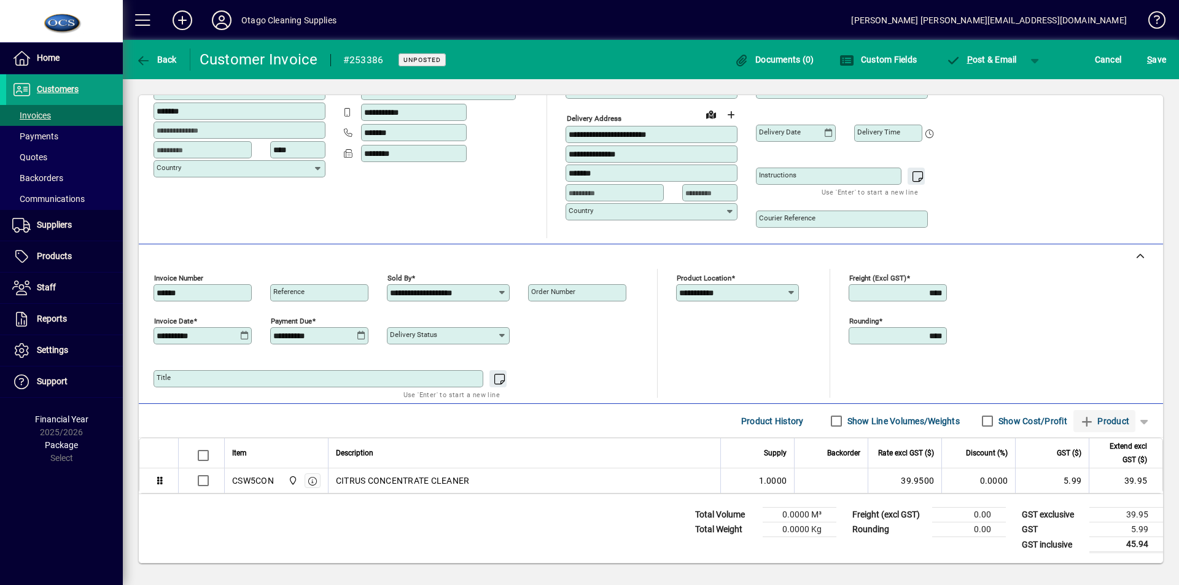  What do you see at coordinates (780, 132) in the screenshot?
I see `mat-label: Delivery date` at bounding box center [780, 132].